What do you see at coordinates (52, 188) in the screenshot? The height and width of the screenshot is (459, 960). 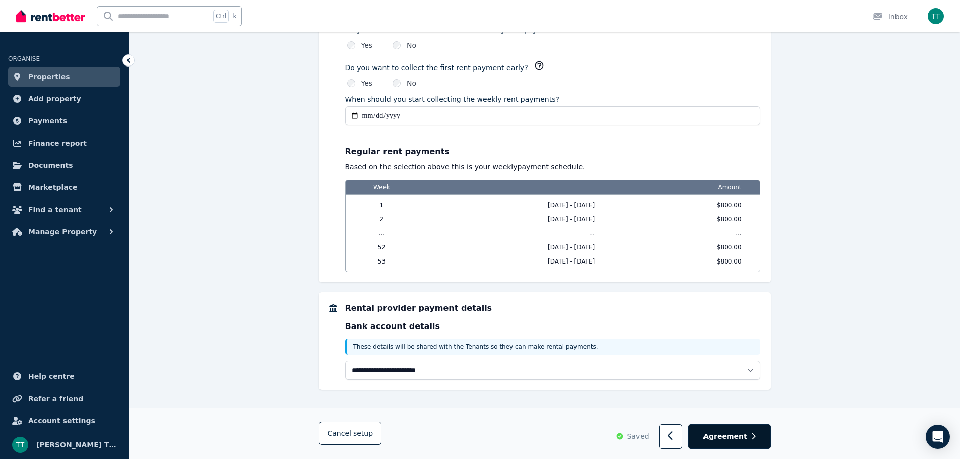 I see `span: Marketplace` at bounding box center [52, 188].